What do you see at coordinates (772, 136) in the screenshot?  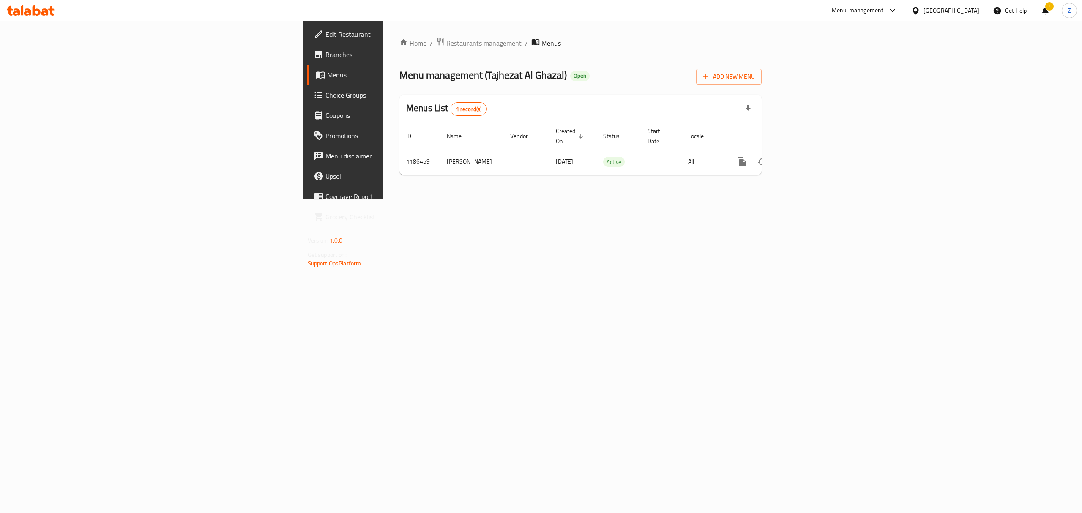 I see `th: Actions` at bounding box center [772, 136].